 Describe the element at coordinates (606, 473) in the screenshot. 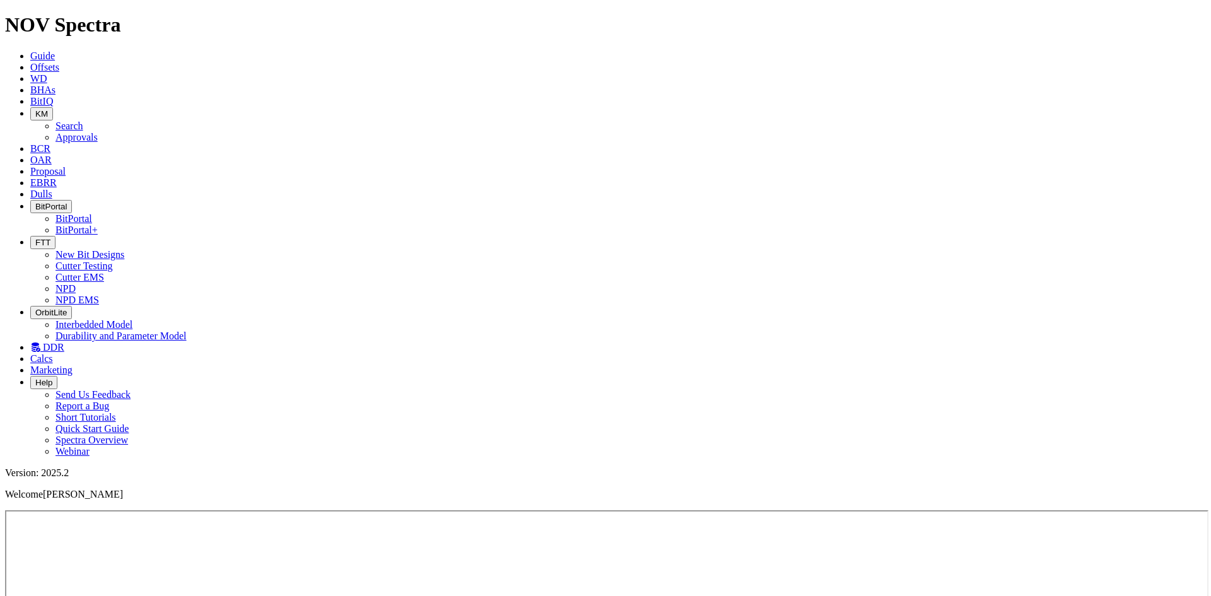

I see `div: Version: 2025.2` at that location.